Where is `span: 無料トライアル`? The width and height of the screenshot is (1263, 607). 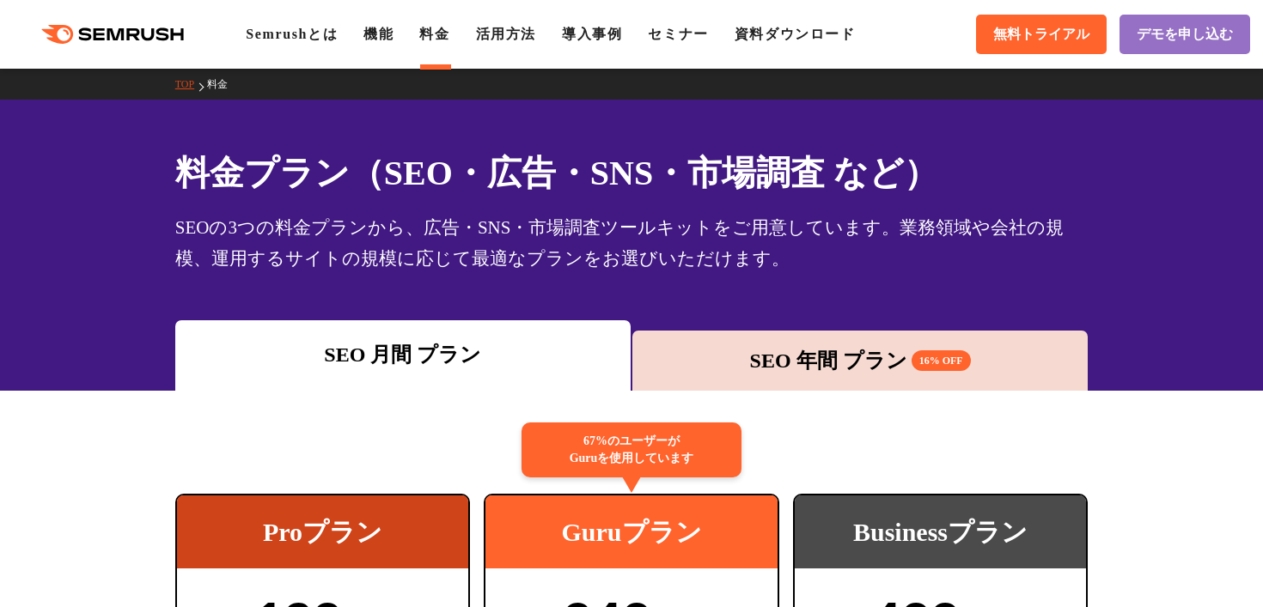
span: 無料トライアル is located at coordinates (1041, 34).